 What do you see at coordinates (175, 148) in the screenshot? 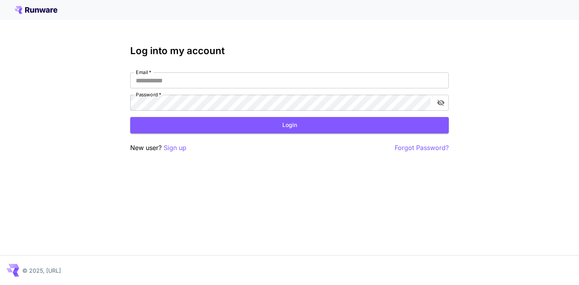
I see `p: Sign up` at bounding box center [175, 148].